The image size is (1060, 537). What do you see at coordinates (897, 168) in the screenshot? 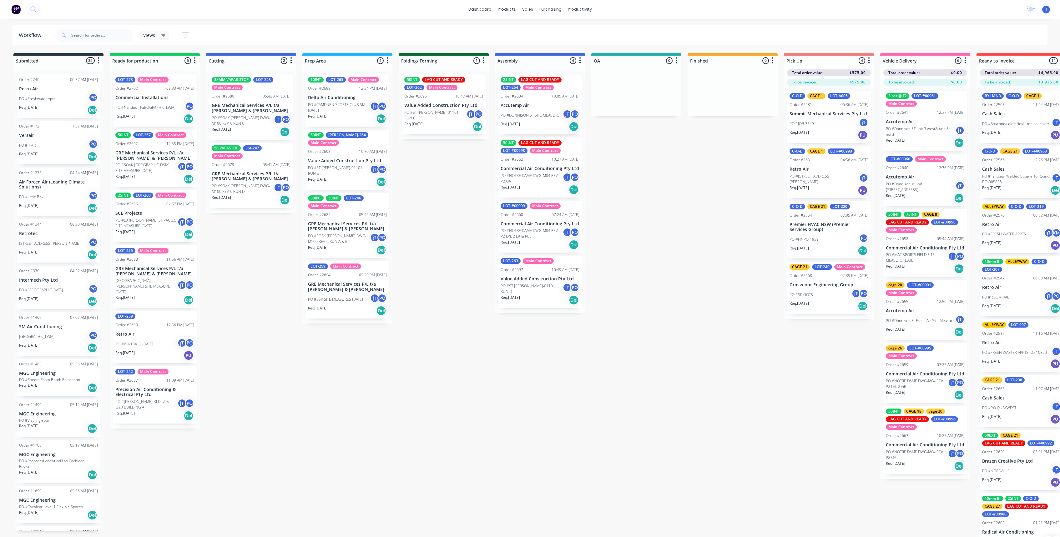
I see `div: Order #2640` at bounding box center [897, 168].